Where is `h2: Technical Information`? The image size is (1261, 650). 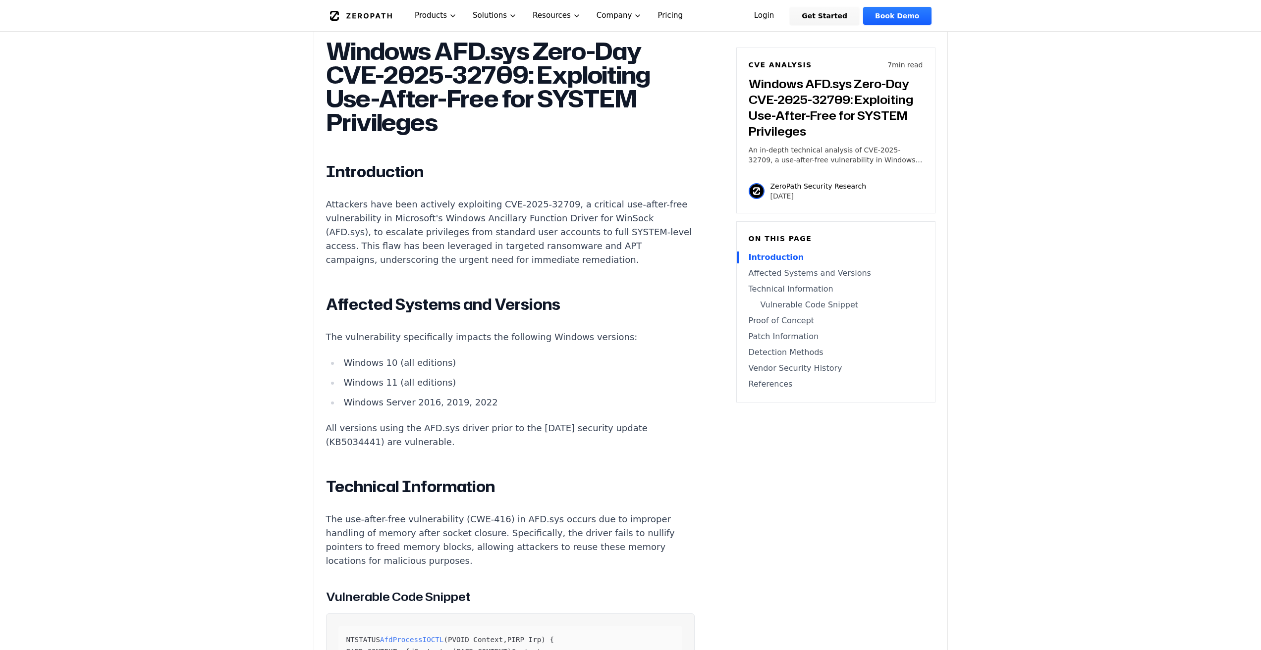 h2: Technical Information is located at coordinates (510, 487).